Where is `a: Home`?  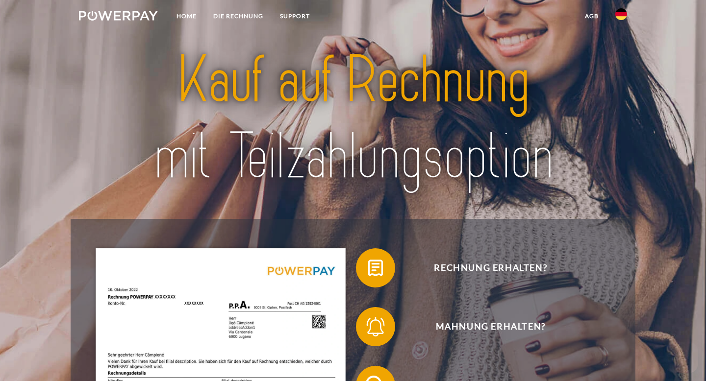 a: Home is located at coordinates (186, 16).